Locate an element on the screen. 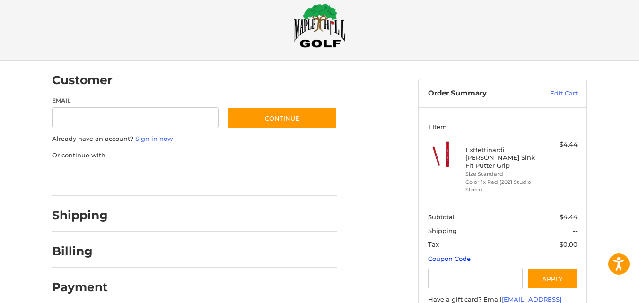  p: Or continue with is located at coordinates (194, 156).